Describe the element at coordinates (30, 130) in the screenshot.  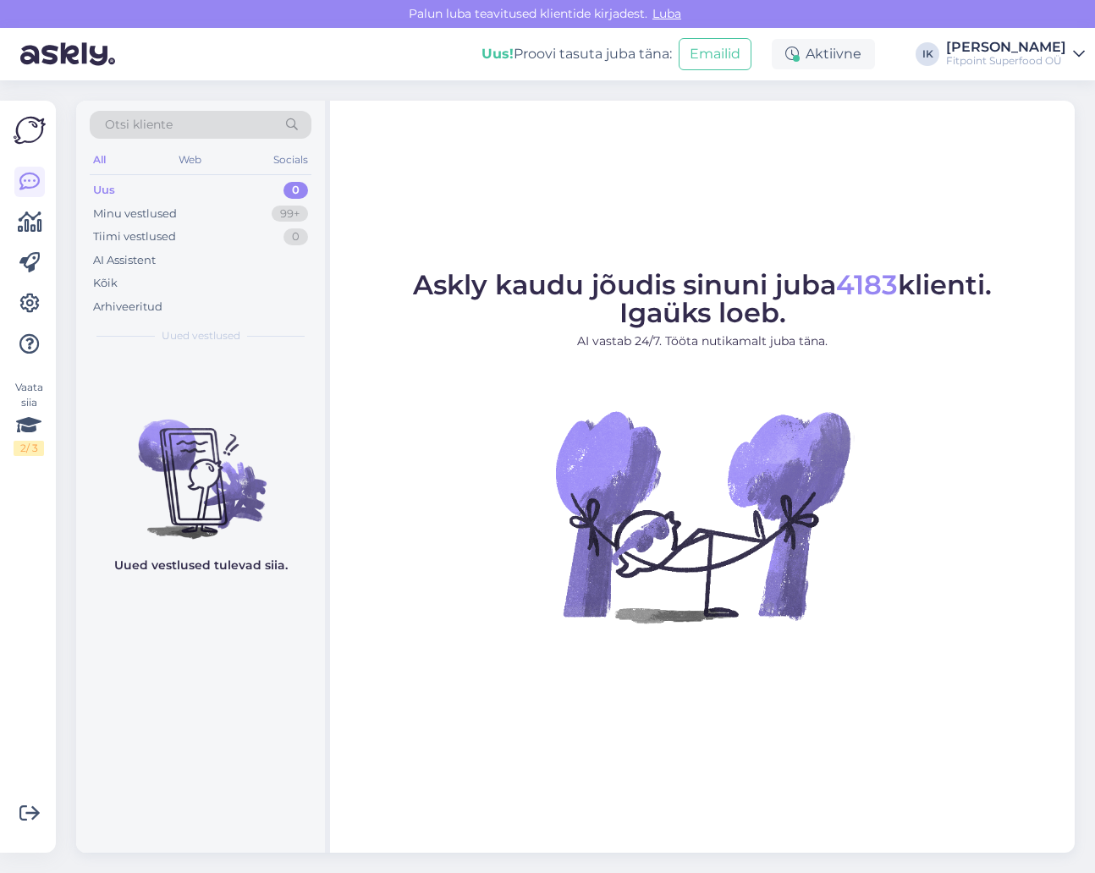
I see `img: Askly Logo` at that location.